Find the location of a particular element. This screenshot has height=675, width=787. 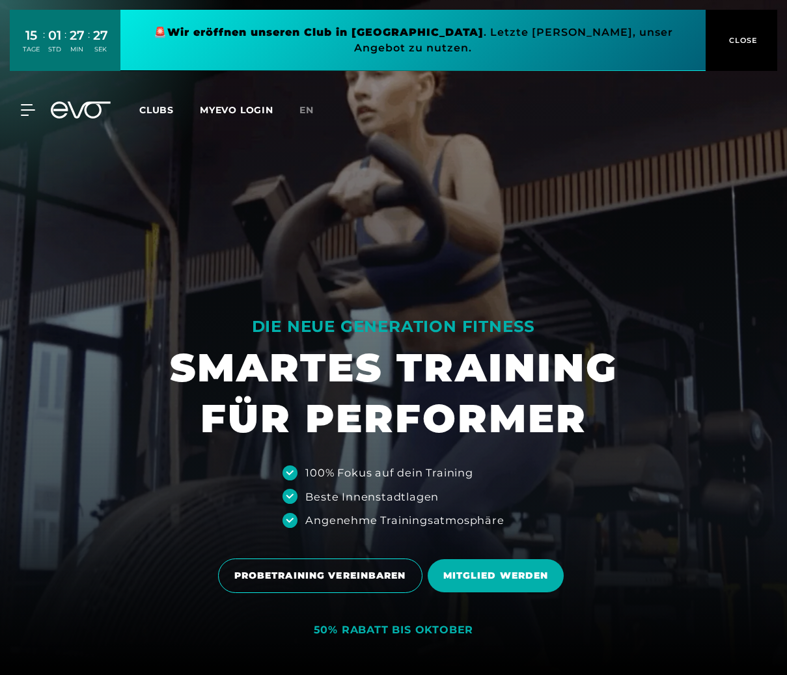

div: 50% RABATT BIS OKTOBER is located at coordinates (394, 630).